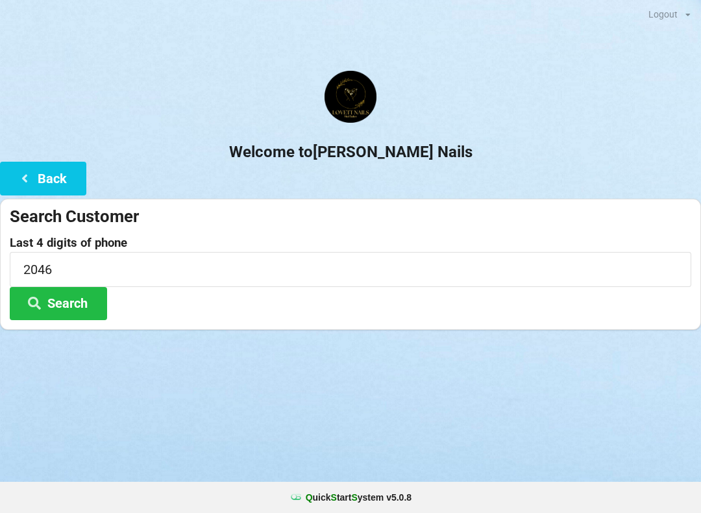 The width and height of the screenshot is (701, 513). I want to click on div: Search Customer, so click(350, 216).